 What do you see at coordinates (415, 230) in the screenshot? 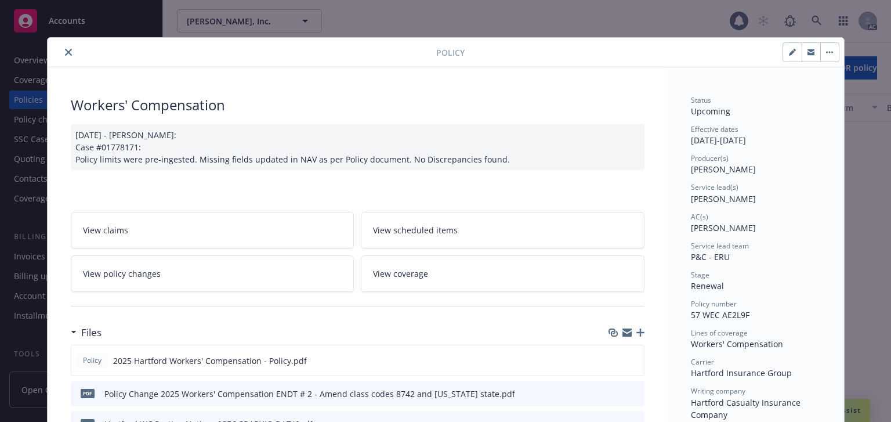
I see `span: View scheduled items` at bounding box center [415, 230].